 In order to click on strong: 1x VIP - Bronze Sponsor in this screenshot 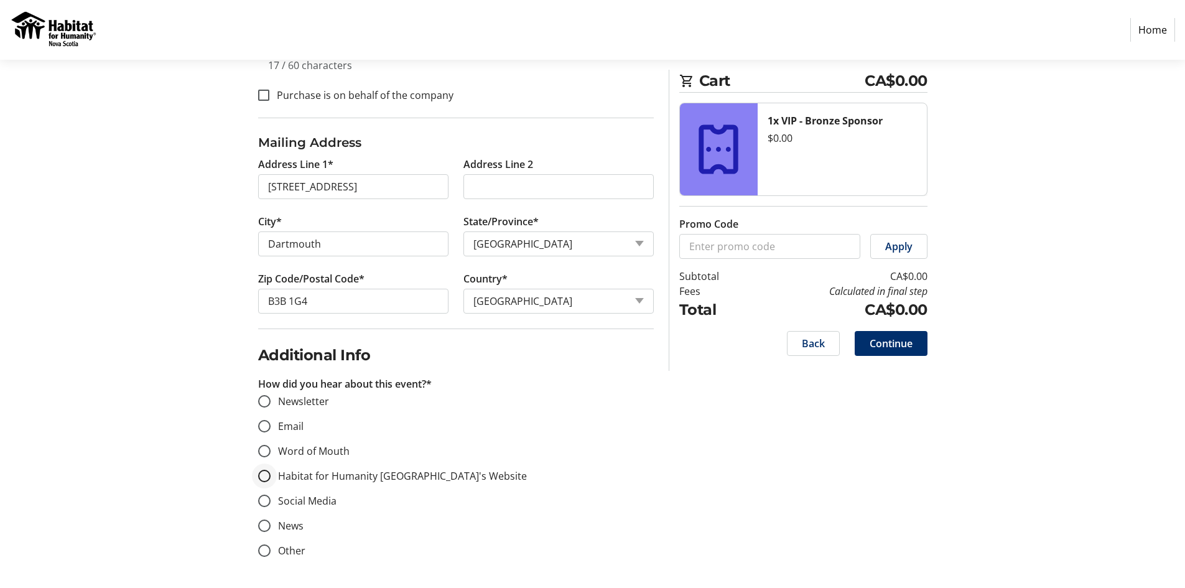, I will do `click(825, 121)`.